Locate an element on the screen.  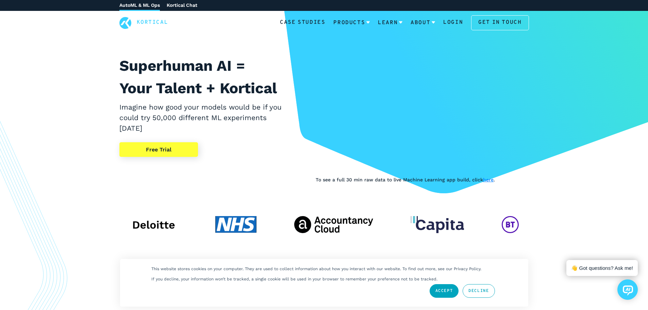
img: The Accountancy Cloud client logo is located at coordinates (334, 225).